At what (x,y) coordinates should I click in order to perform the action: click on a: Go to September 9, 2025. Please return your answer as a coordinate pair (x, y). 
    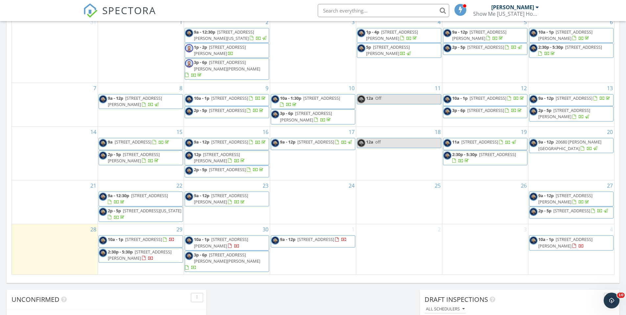
    Looking at the image, I should click on (267, 88).